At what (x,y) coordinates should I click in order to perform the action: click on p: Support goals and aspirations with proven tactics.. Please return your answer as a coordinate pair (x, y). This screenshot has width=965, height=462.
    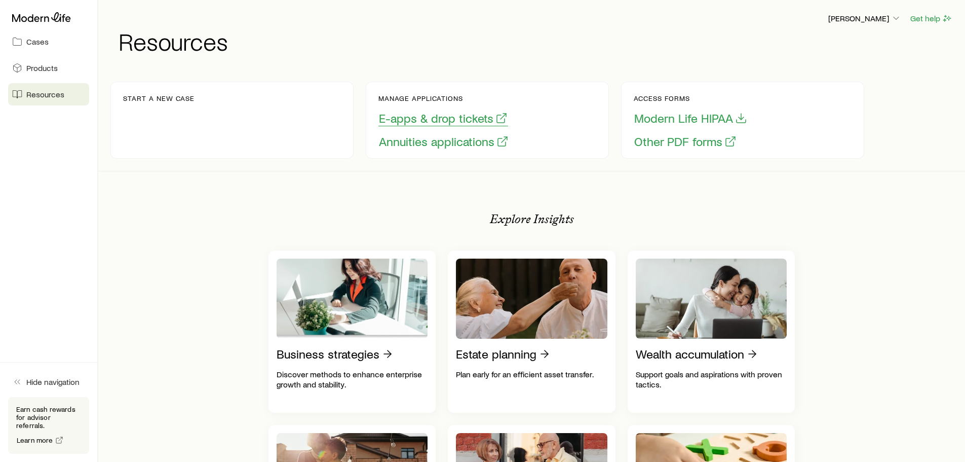
    Looking at the image, I should click on (711, 379).